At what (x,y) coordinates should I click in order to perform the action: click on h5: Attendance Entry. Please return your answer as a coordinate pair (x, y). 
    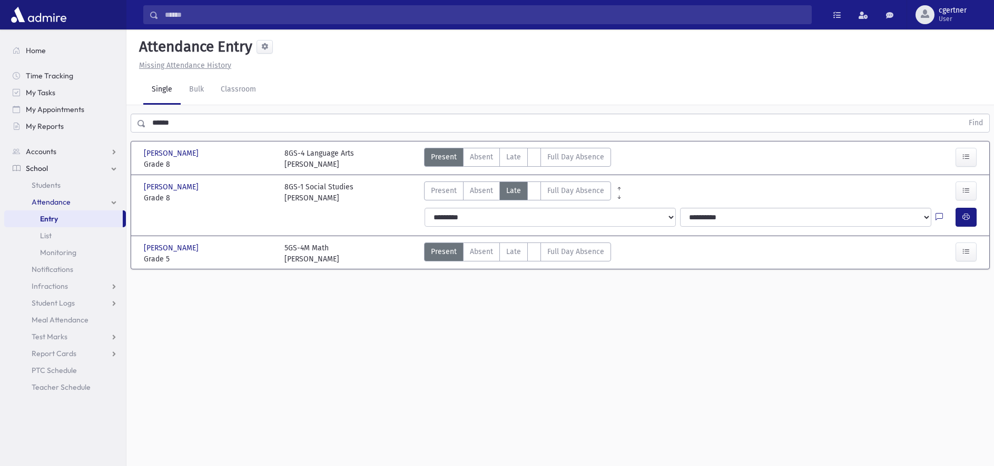
    Looking at the image, I should click on (193, 47).